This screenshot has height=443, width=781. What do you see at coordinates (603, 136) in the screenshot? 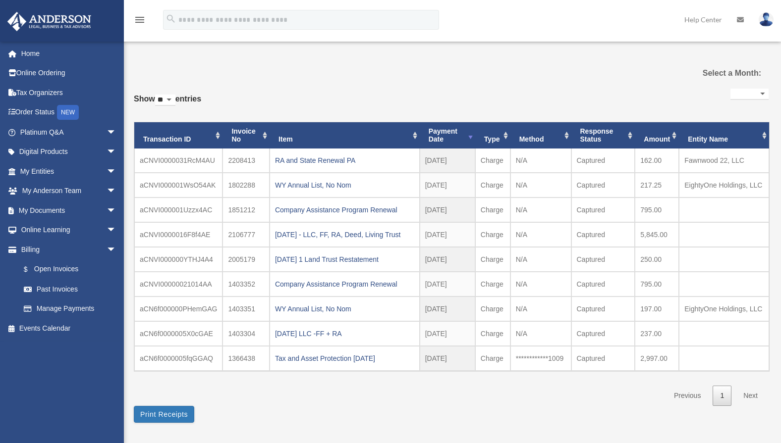
I see `th: Response Status: activate to sort column ascending` at bounding box center [603, 136].